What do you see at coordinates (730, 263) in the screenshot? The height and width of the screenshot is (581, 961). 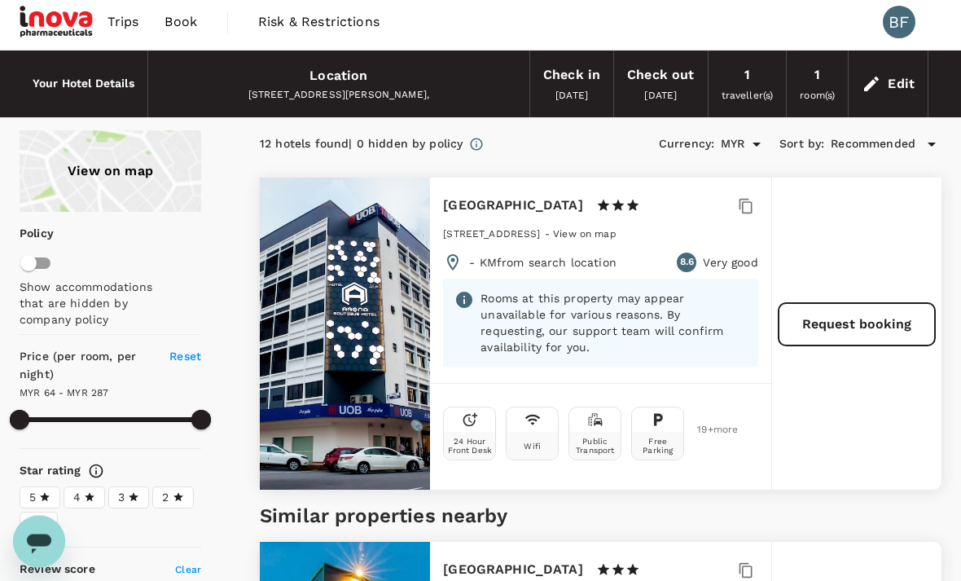 I see `p: Very good` at bounding box center [730, 263].